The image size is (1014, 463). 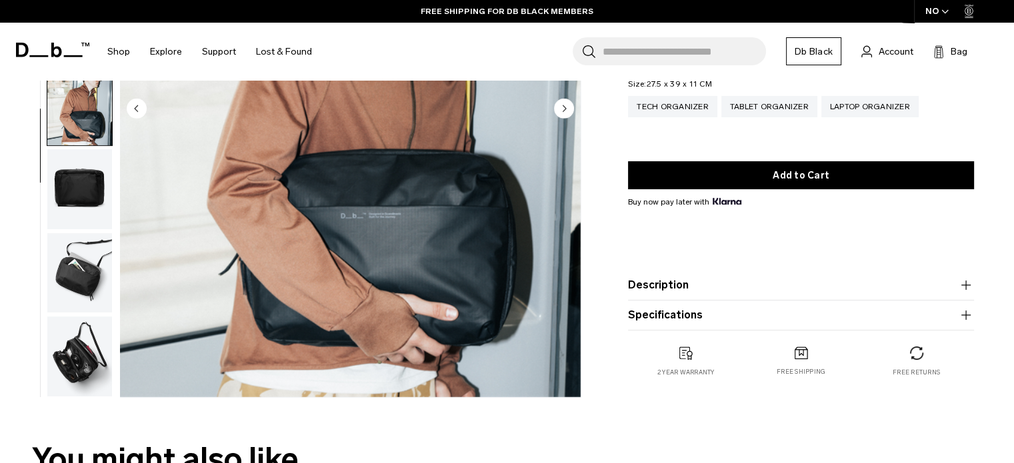 I want to click on legend: Size:, so click(x=670, y=84).